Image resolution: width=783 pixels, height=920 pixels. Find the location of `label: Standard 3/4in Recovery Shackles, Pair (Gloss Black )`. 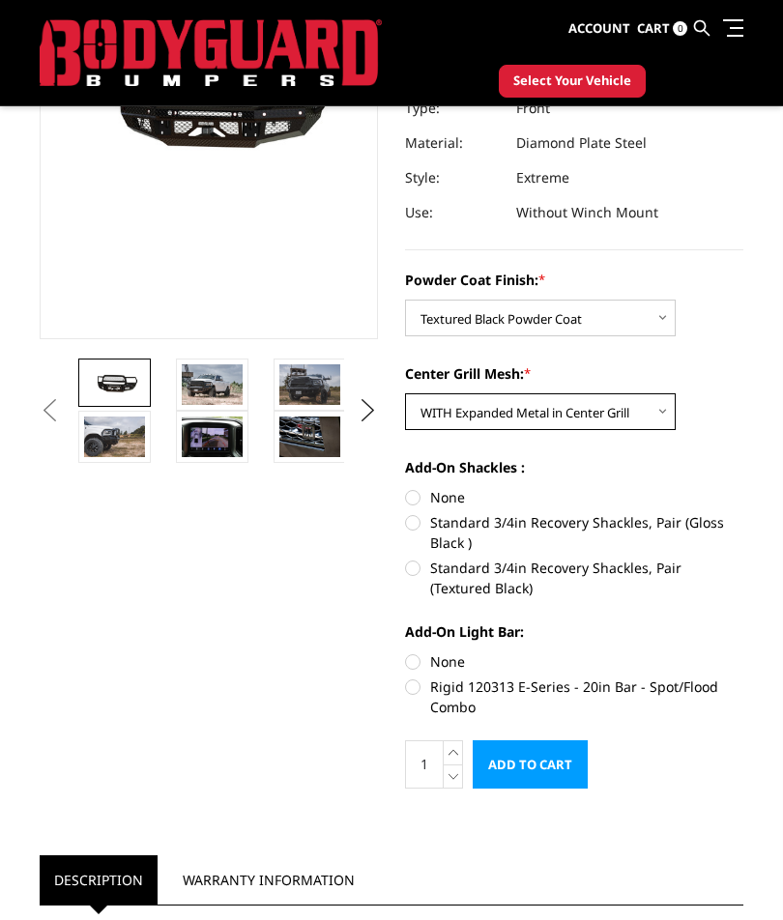

label: Standard 3/4in Recovery Shackles, Pair (Gloss Black ) is located at coordinates (574, 532).